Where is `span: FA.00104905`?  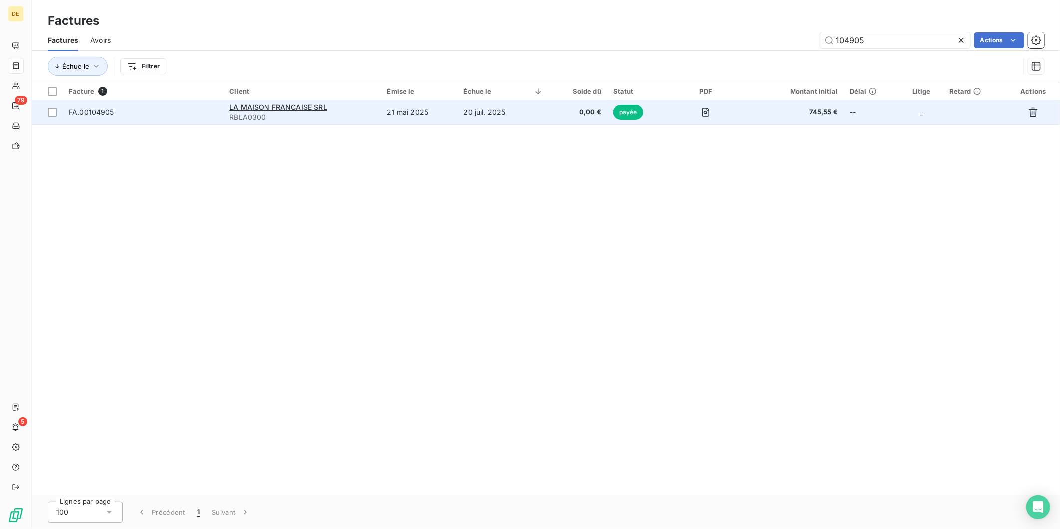
span: FA.00104905 is located at coordinates (91, 112).